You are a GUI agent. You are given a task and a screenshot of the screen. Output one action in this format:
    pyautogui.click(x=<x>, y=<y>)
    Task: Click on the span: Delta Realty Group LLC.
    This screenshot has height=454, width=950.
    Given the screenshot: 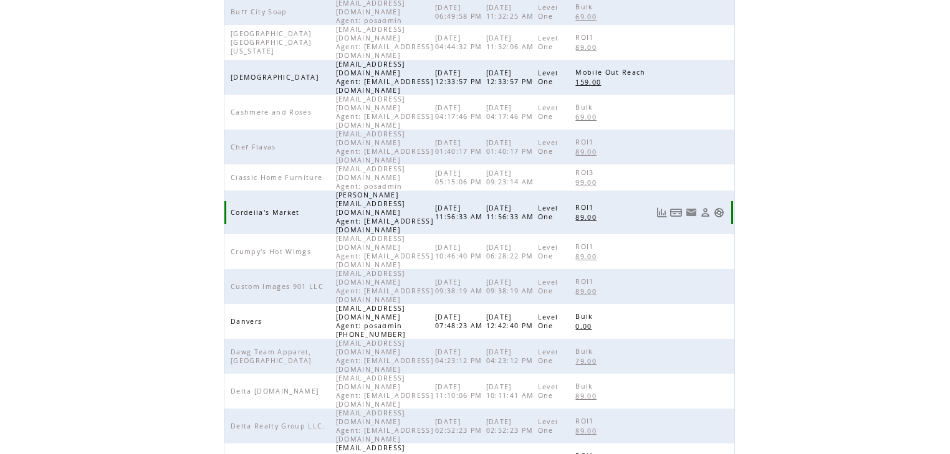 What is the action you would take?
    pyautogui.click(x=279, y=426)
    